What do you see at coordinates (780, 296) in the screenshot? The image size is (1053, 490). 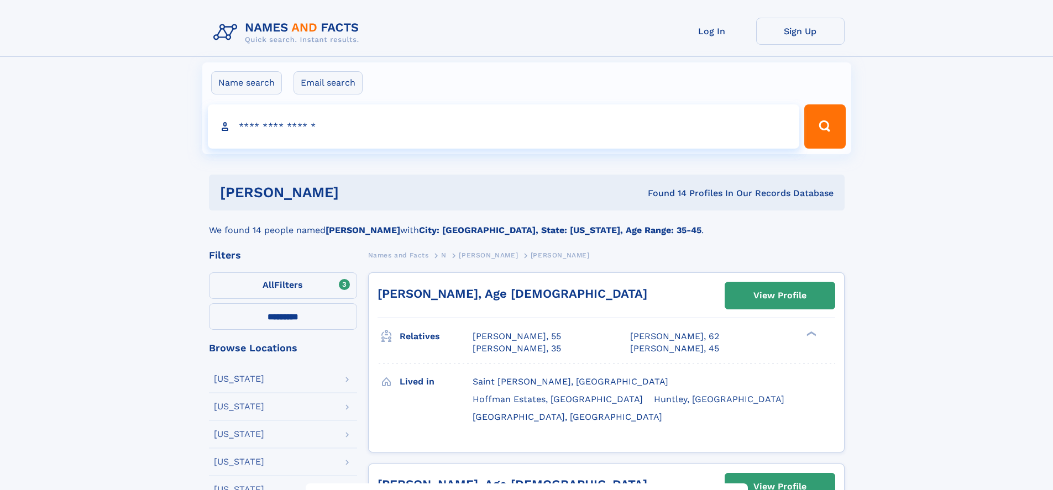 I see `a: View Profile` at bounding box center [780, 296].